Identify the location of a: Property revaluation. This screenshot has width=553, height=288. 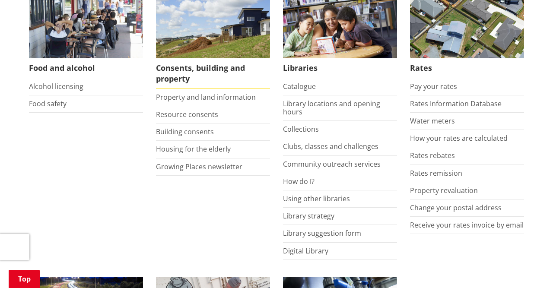
(444, 191).